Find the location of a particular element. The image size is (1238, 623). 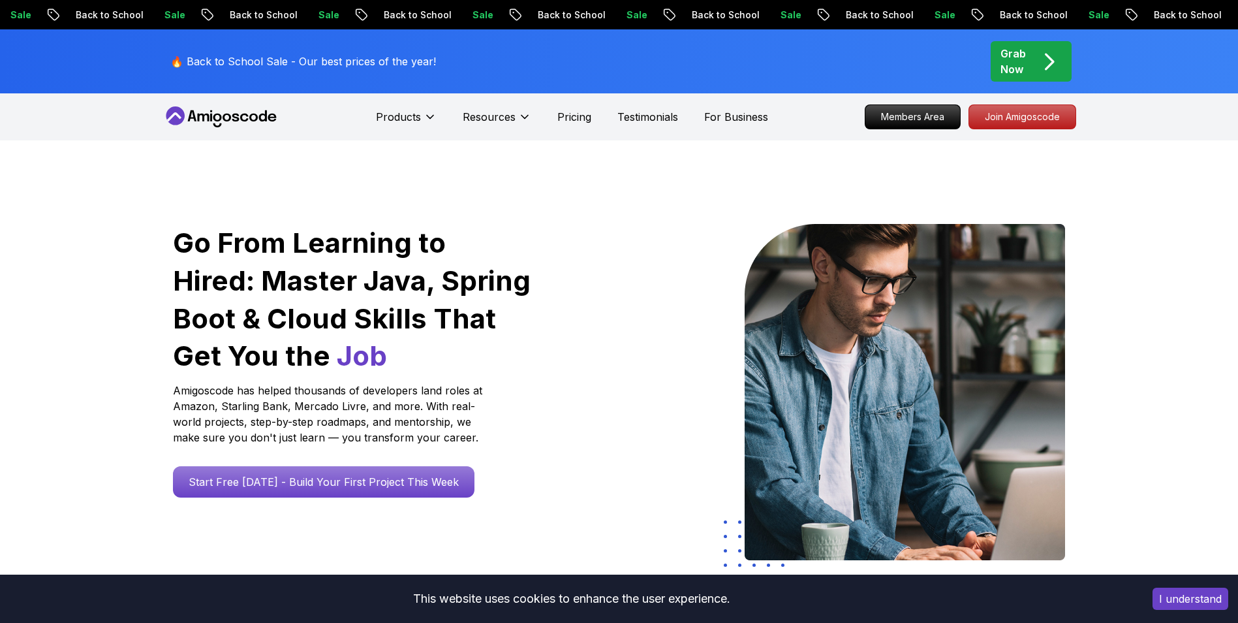

p: Products is located at coordinates (398, 117).